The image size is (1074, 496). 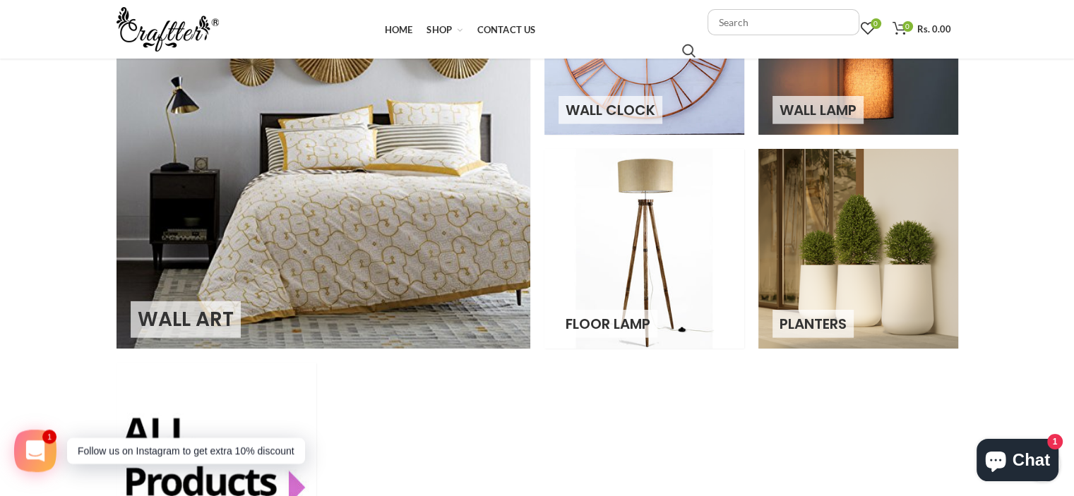 What do you see at coordinates (439, 30) in the screenshot?
I see `span: Shop` at bounding box center [439, 30].